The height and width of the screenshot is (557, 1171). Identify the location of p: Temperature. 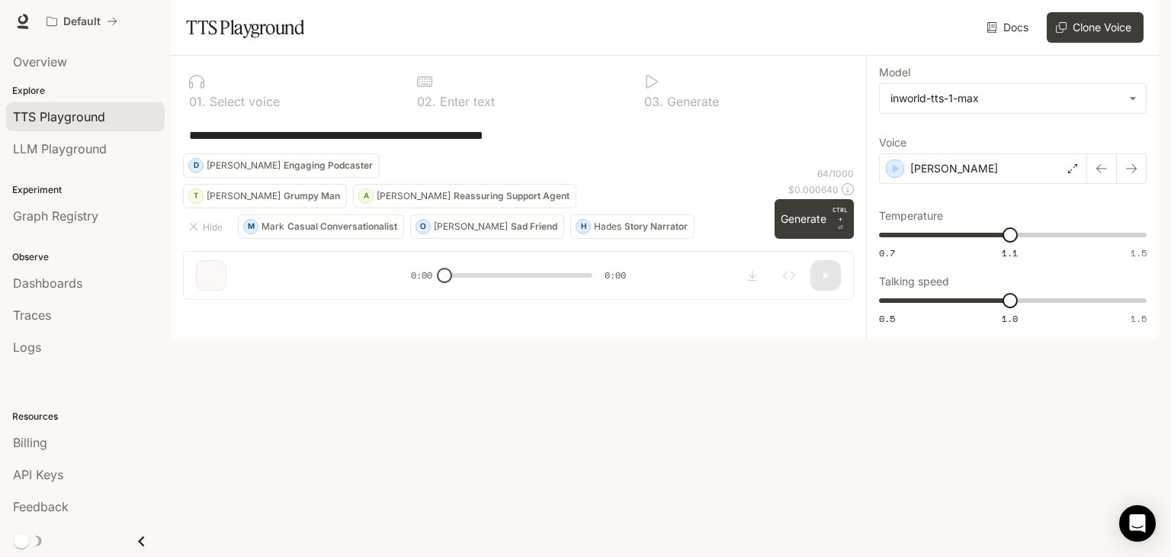
(911, 216).